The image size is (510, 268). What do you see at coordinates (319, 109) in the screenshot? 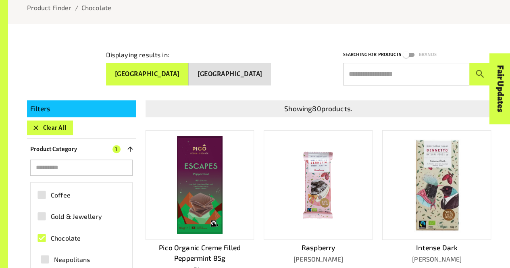
I see `p: Showing 80 products.` at bounding box center [319, 109].